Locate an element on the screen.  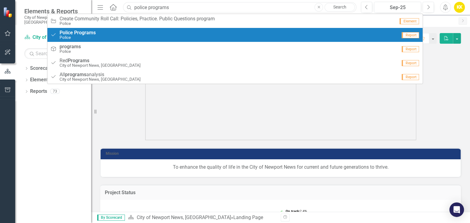
div: Landing Page is located at coordinates (248, 218).